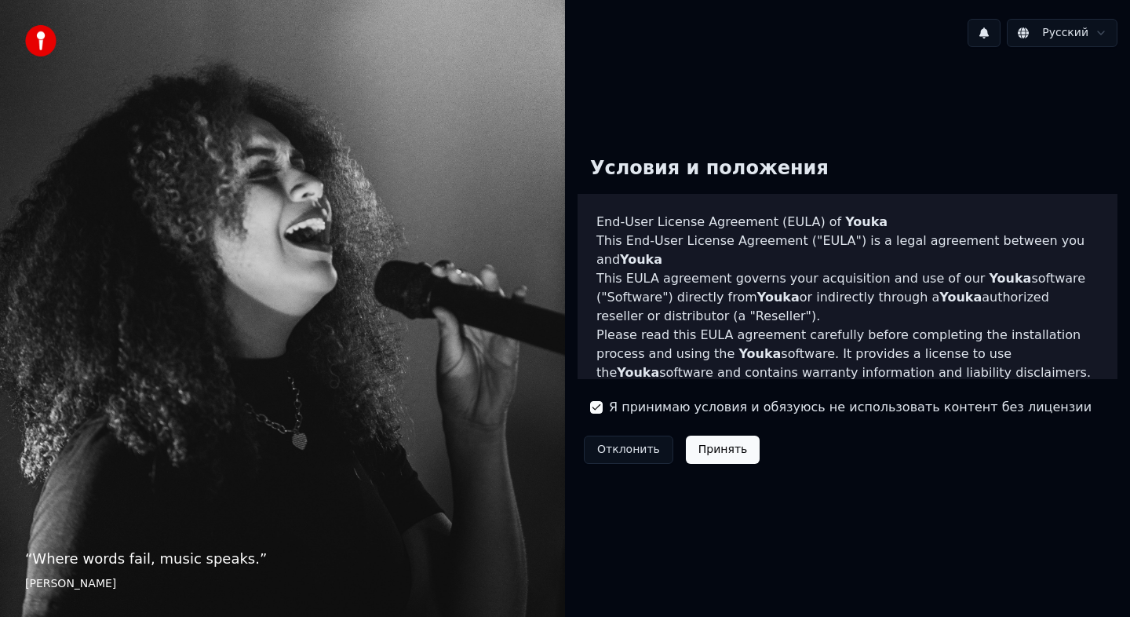 The height and width of the screenshot is (617, 1130). Describe the element at coordinates (41, 41) in the screenshot. I see `img: youka` at that location.